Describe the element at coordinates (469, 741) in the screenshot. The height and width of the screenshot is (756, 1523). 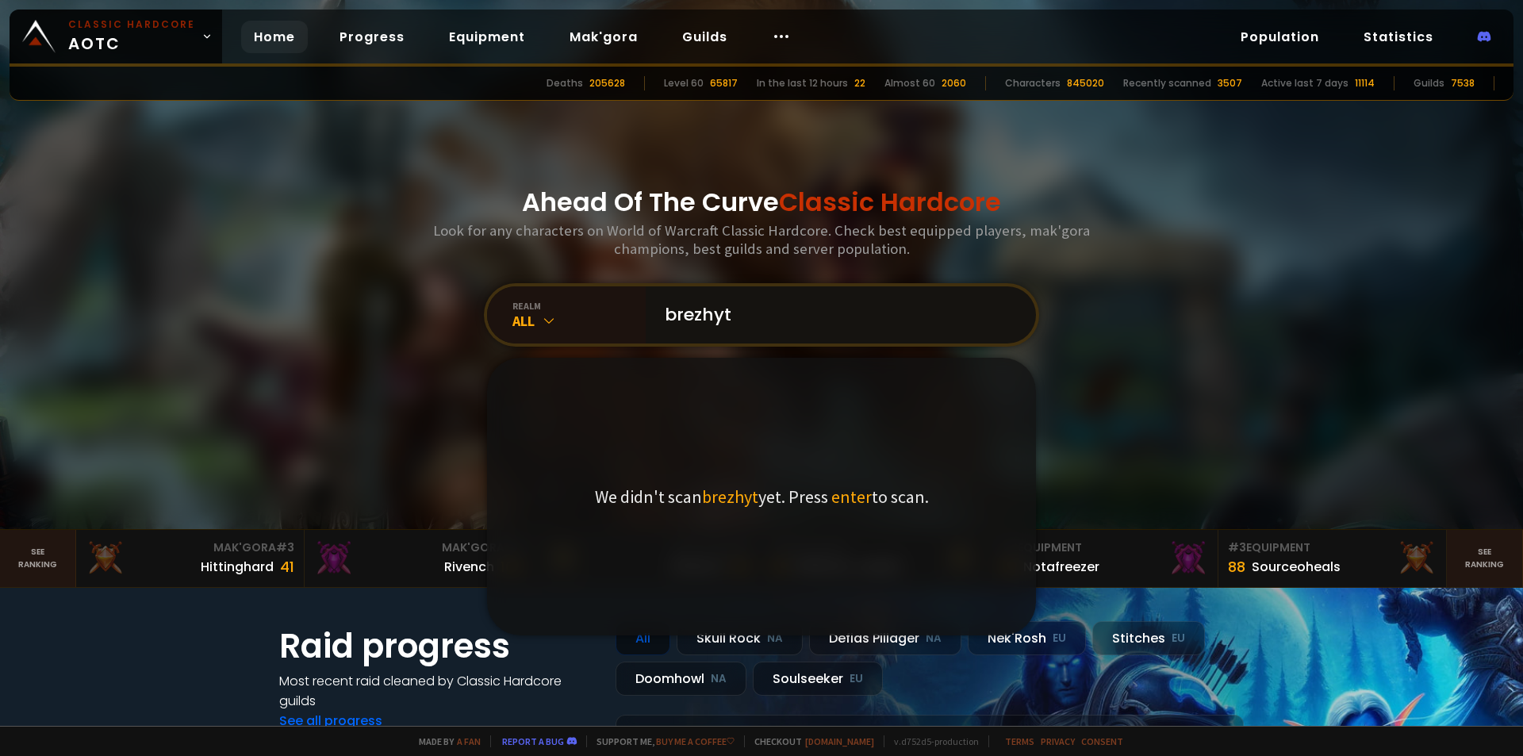
I see `a: a fan` at that location.